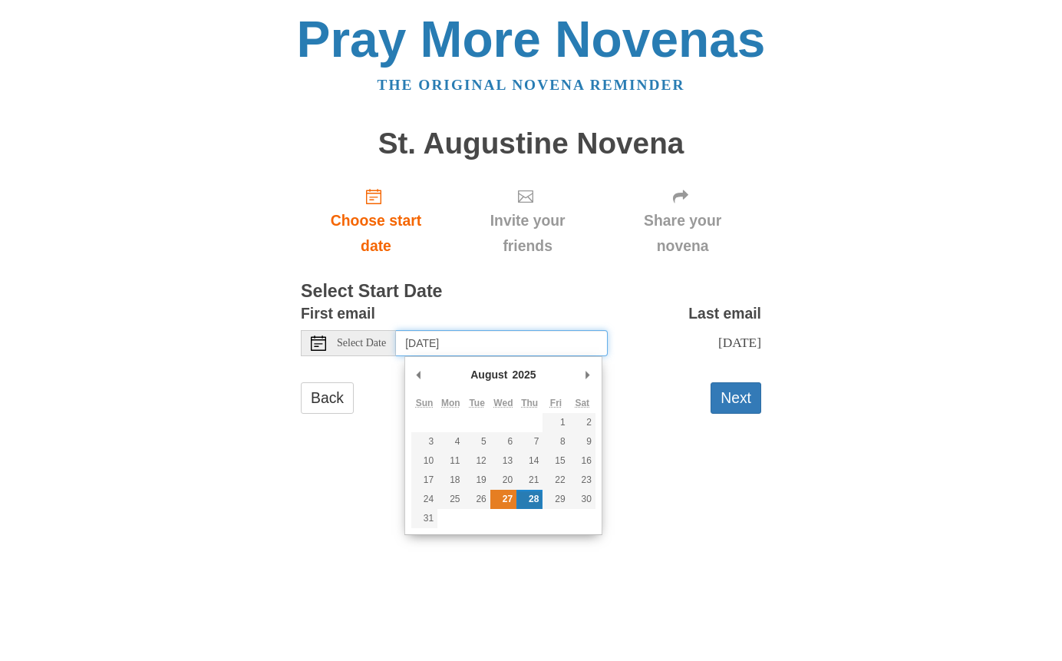  Describe the element at coordinates (424, 518) in the screenshot. I see `button: 31` at that location.